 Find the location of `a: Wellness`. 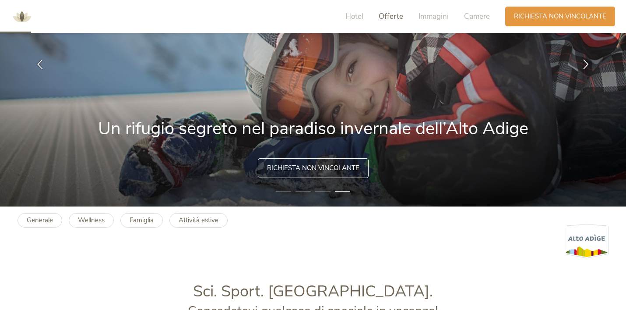

a: Wellness is located at coordinates (91, 220).